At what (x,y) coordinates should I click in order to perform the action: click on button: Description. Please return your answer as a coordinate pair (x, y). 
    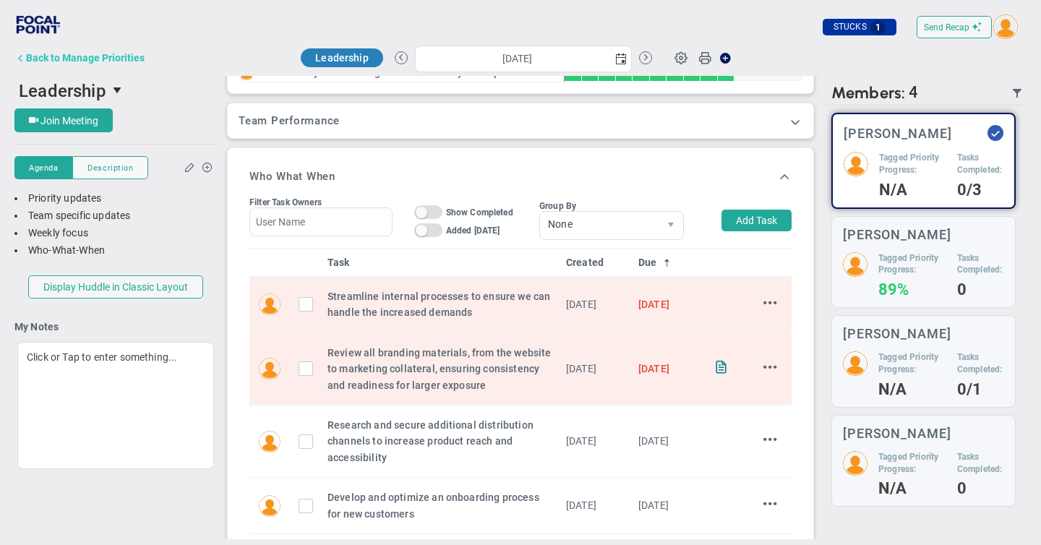
    Looking at the image, I should click on (110, 168).